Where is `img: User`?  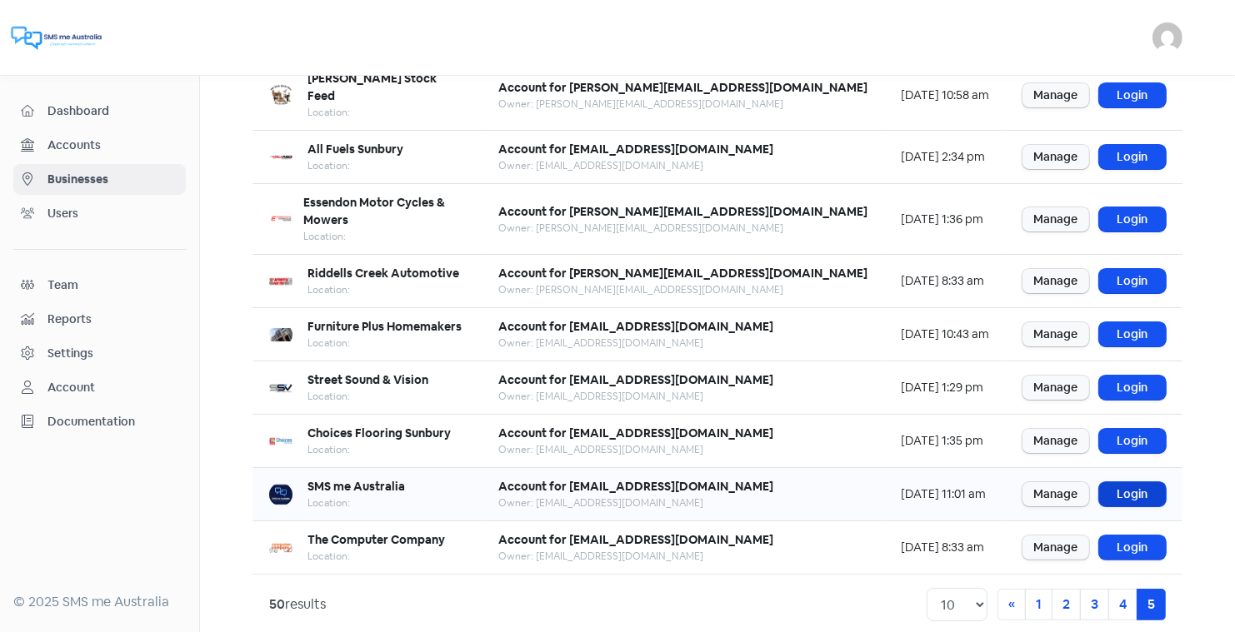
img: User is located at coordinates (1167, 37).